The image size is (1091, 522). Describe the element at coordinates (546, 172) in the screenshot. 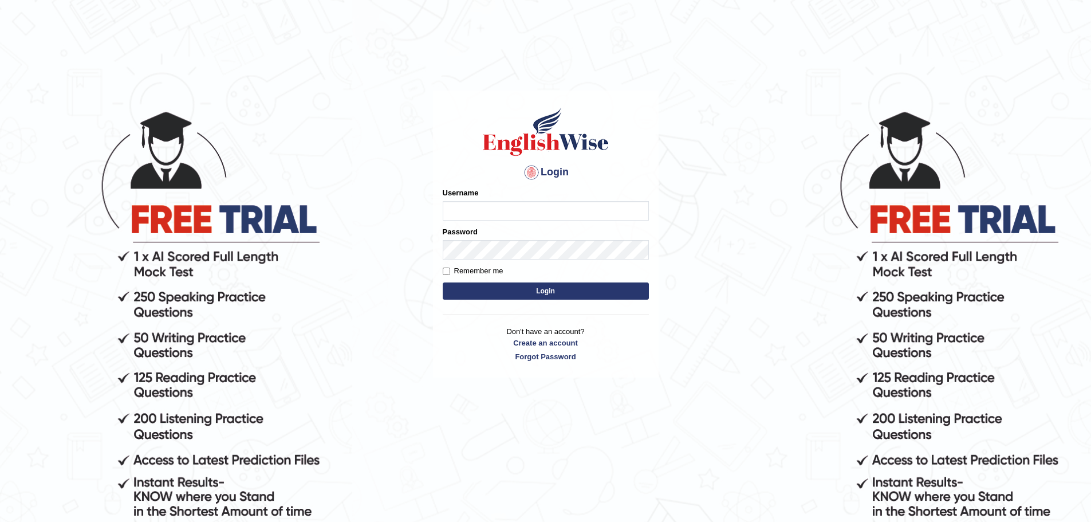

I see `h4: Login` at that location.